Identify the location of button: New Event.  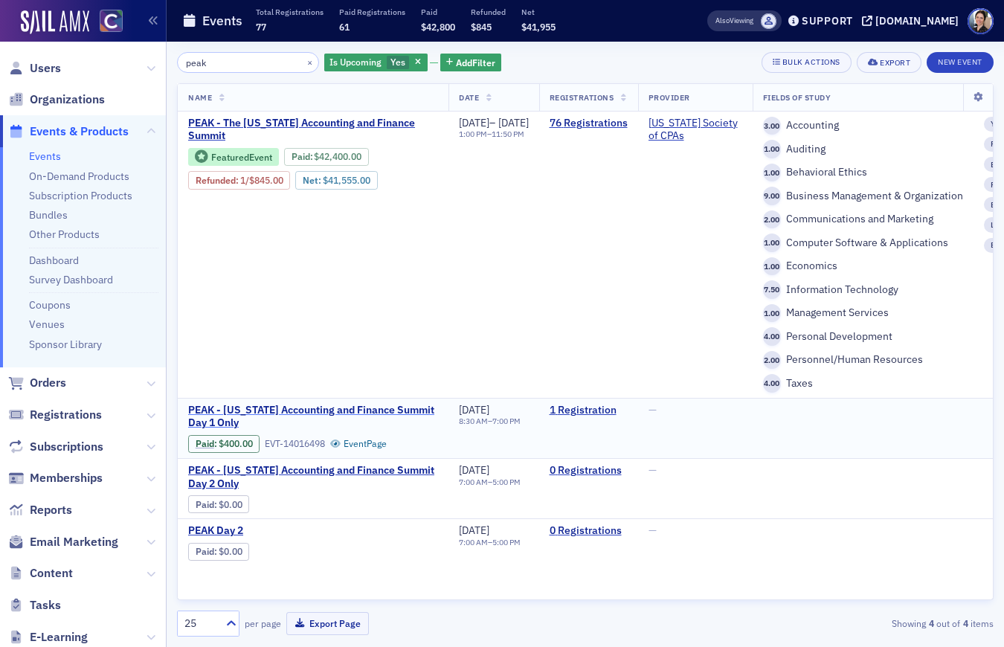
(961, 63).